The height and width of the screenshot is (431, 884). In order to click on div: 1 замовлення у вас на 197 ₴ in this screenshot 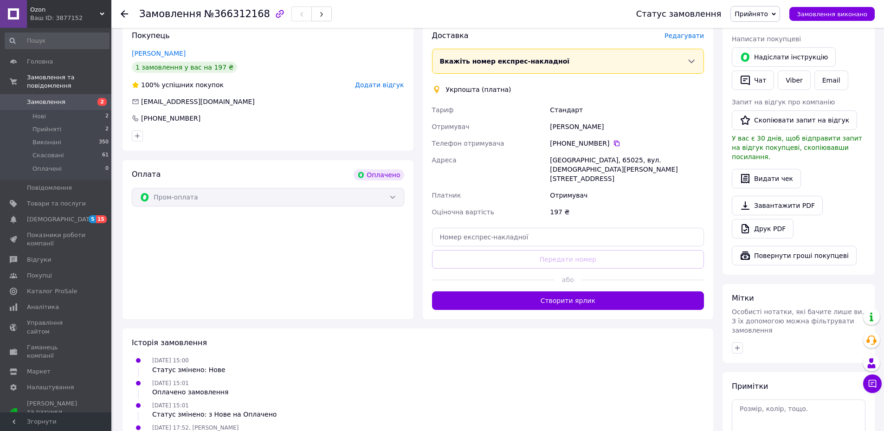, I will do `click(184, 67)`.